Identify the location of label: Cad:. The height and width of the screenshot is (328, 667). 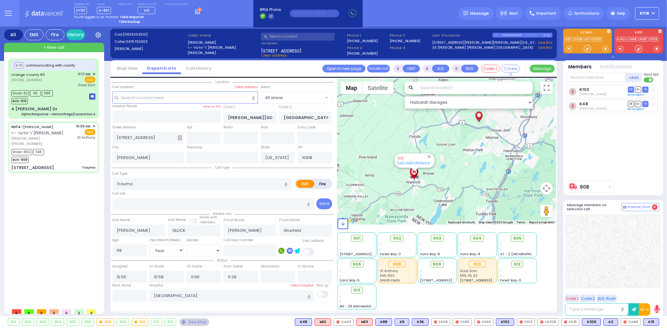
(150, 34).